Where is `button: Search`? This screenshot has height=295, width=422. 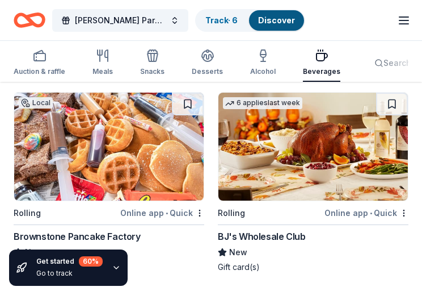 button: Search is located at coordinates (394, 63).